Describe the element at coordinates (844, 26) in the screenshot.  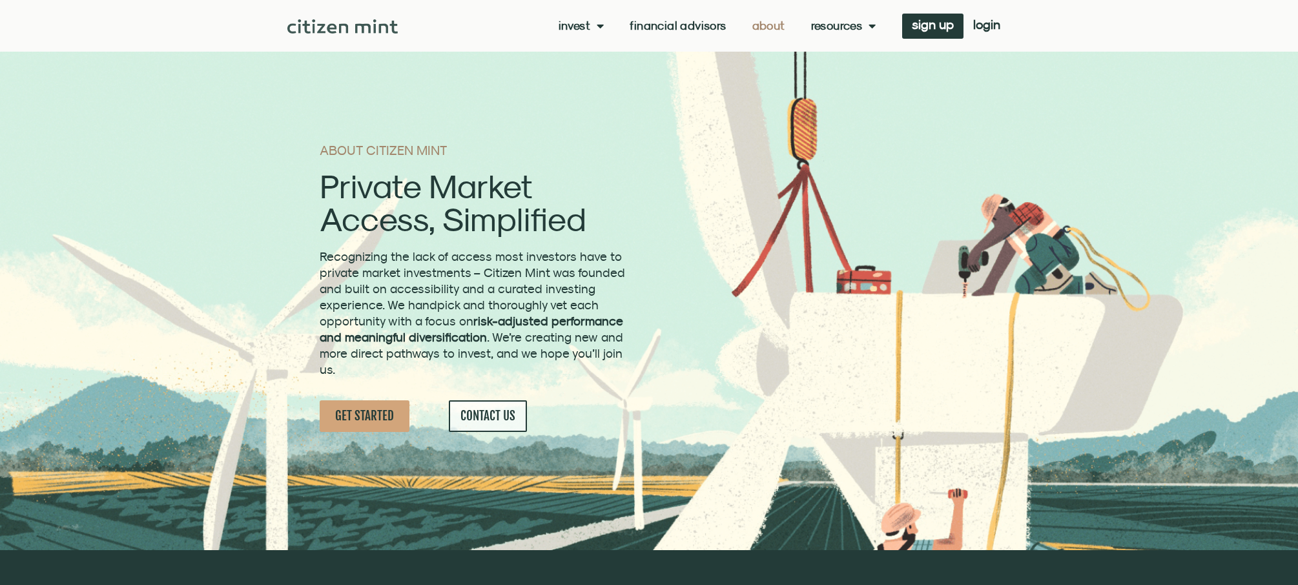
I see `a: Resources` at that location.